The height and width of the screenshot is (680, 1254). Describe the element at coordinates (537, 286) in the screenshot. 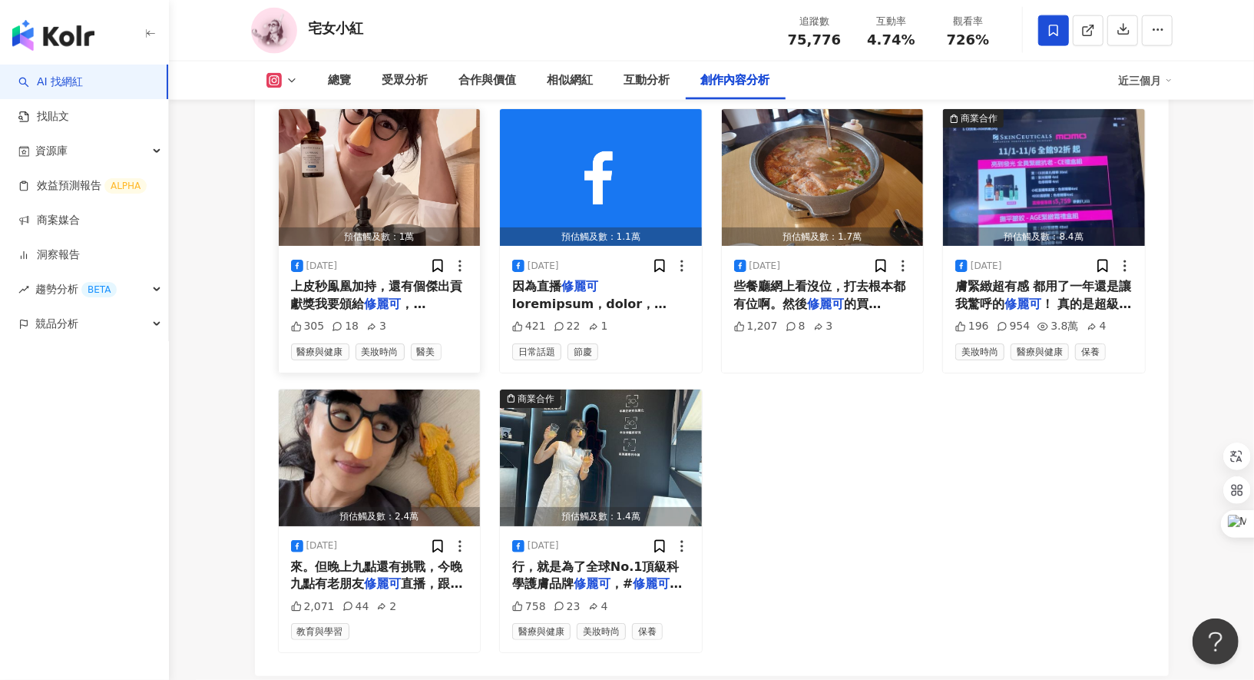

I see `span: 因為直播` at that location.